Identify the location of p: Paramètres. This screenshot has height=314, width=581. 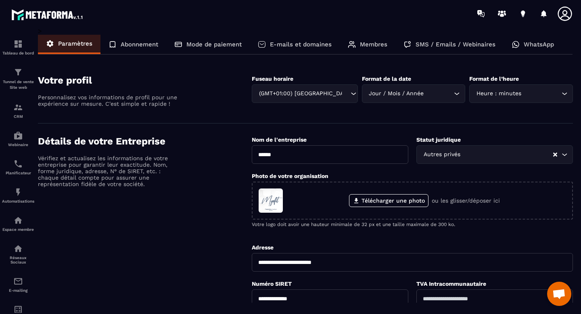
(75, 44).